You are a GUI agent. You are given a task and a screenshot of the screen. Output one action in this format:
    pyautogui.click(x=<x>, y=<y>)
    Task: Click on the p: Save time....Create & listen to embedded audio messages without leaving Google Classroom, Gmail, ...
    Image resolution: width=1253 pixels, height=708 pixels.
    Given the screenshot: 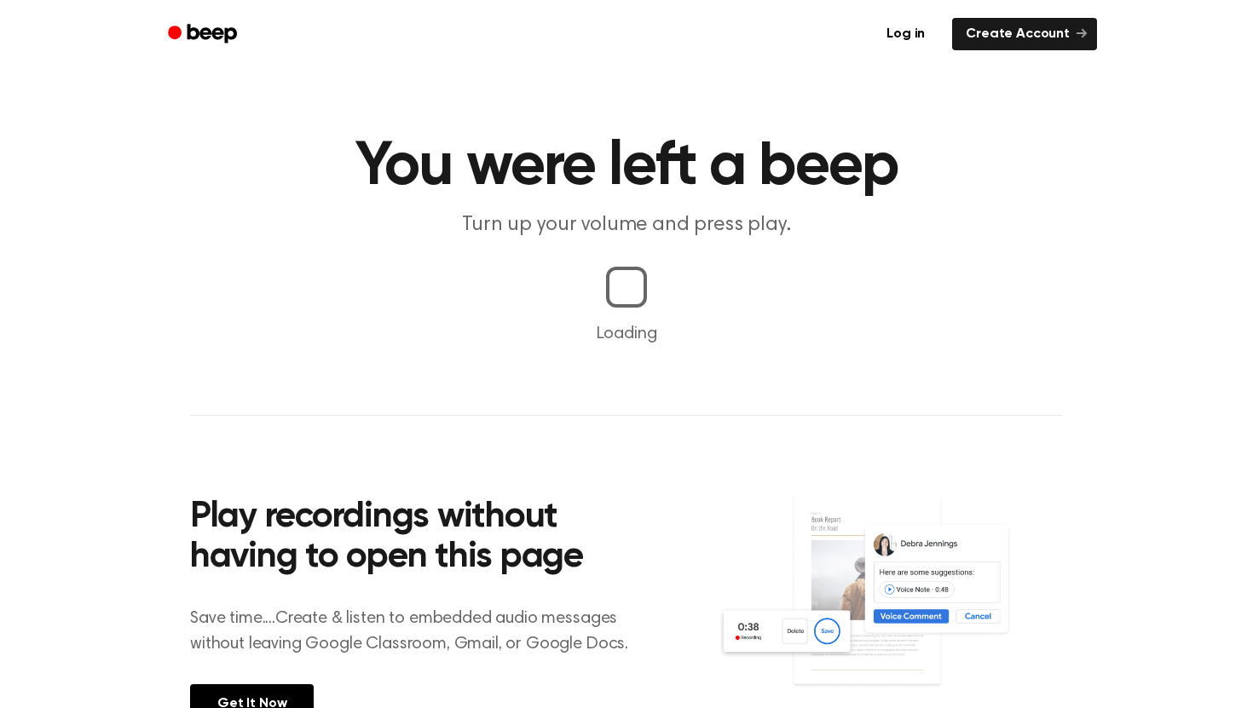 What is the action you would take?
    pyautogui.click(x=419, y=632)
    